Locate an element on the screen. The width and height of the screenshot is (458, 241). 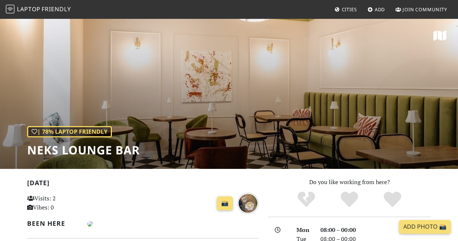
span: Laptop is located at coordinates (29, 9).